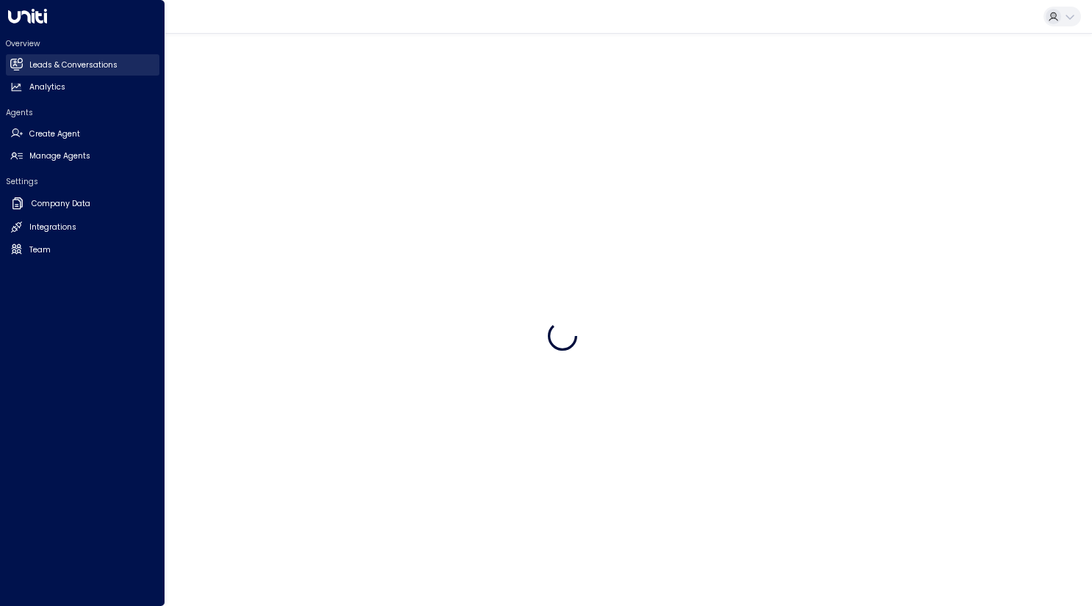  I want to click on a: Leads & Conversations, so click(82, 65).